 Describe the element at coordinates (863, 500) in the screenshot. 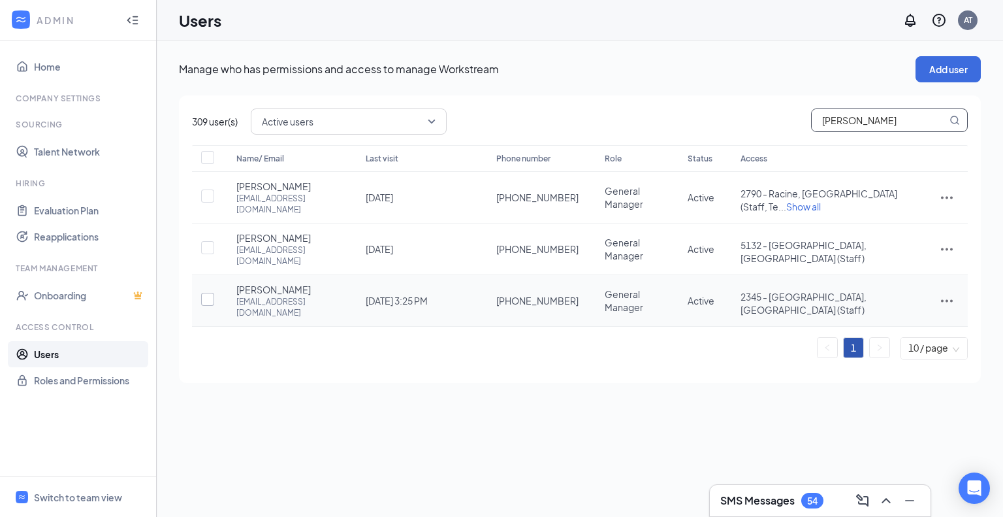

I see `svg: ComposeMessage` at that location.